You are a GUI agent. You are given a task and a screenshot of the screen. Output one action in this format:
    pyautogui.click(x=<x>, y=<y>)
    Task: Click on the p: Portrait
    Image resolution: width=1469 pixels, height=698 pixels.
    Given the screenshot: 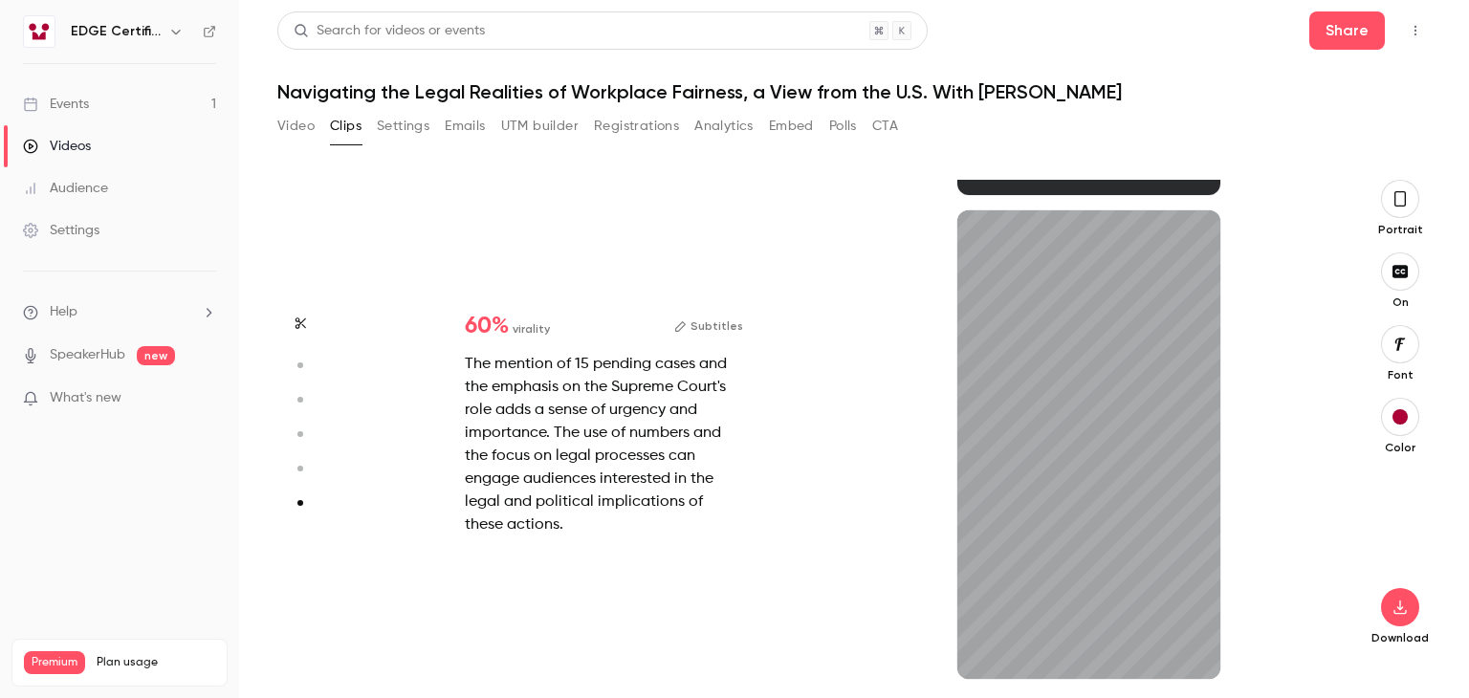 What is the action you would take?
    pyautogui.click(x=1400, y=230)
    